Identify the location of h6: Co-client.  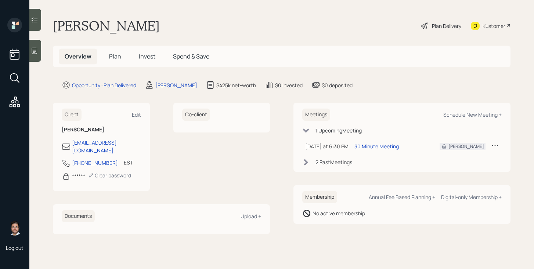
(196, 114).